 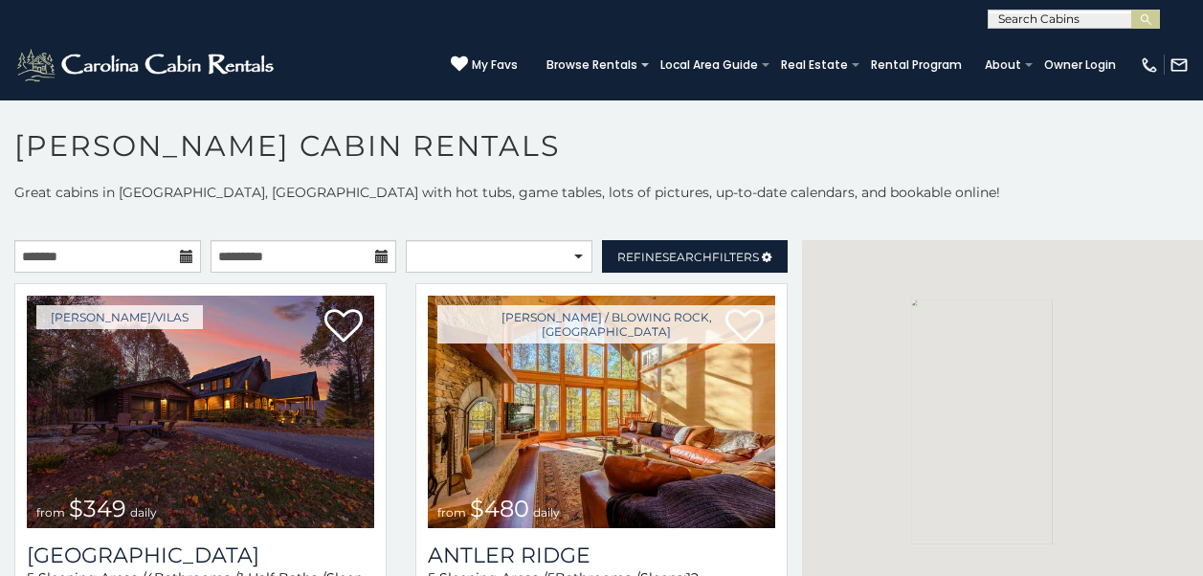 I want to click on a: My Favs, so click(x=484, y=65).